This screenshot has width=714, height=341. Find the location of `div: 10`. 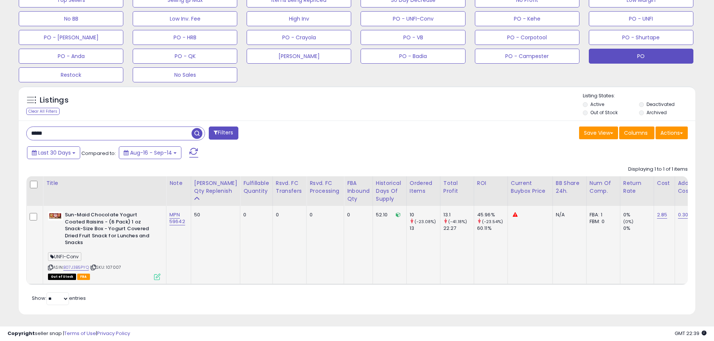

div: 10 is located at coordinates (425, 215).